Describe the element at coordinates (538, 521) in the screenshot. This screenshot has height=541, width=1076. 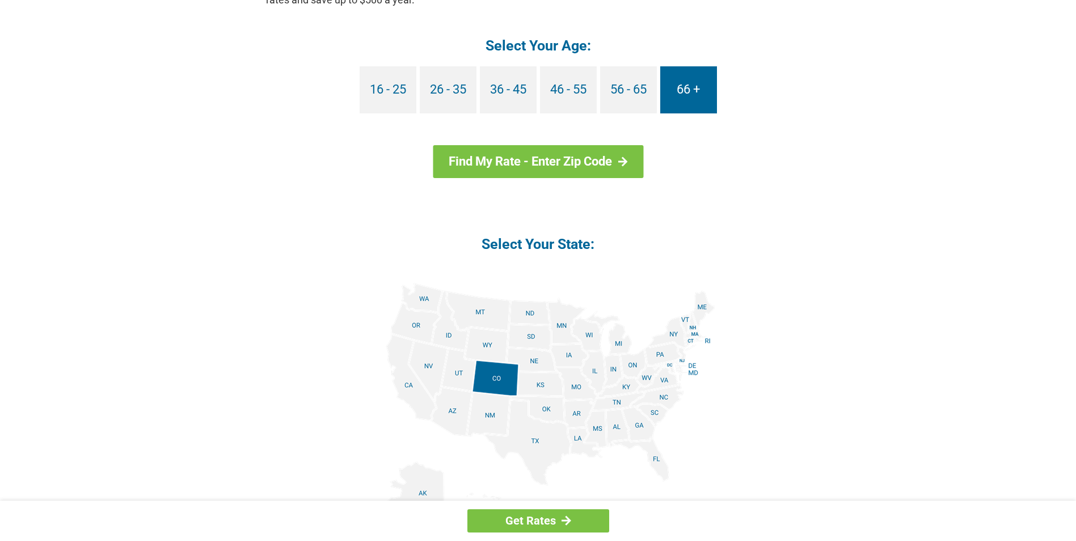
I see `a: Get Rates` at that location.